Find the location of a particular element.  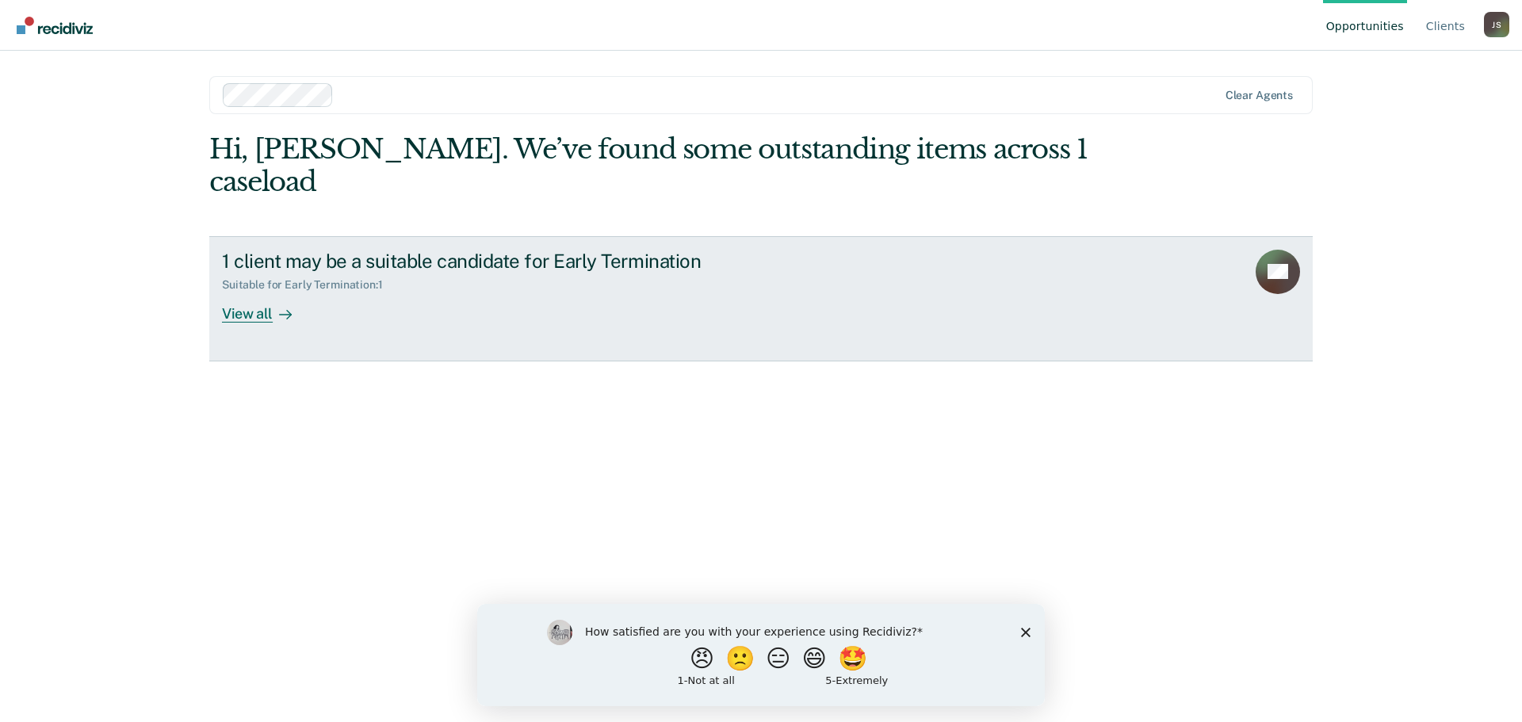

button: Profile dropdown button is located at coordinates (1497, 25).